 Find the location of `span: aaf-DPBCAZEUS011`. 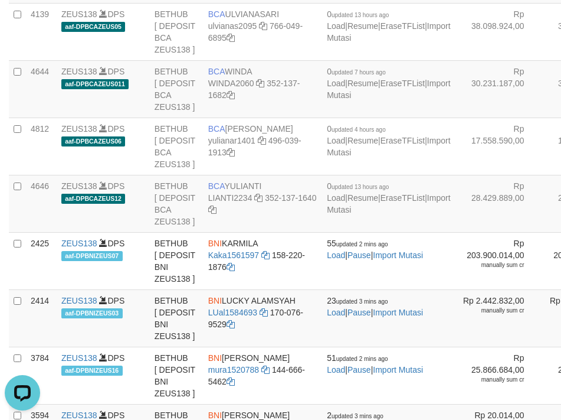

span: aaf-DPBCAZEUS011 is located at coordinates (95, 84).